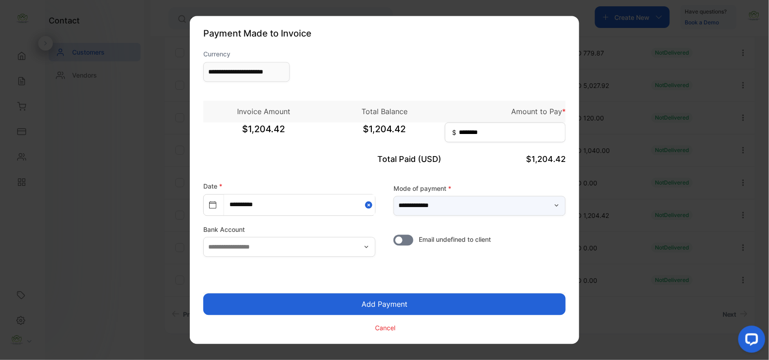  Describe the element at coordinates (384, 112) in the screenshot. I see `p: Total Balance` at that location.